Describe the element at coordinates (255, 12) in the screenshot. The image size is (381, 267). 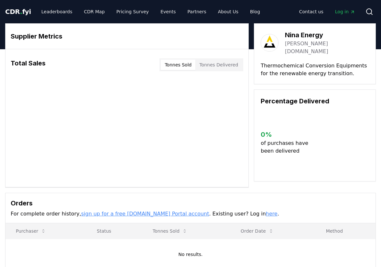
I see `a: Blog` at that location.